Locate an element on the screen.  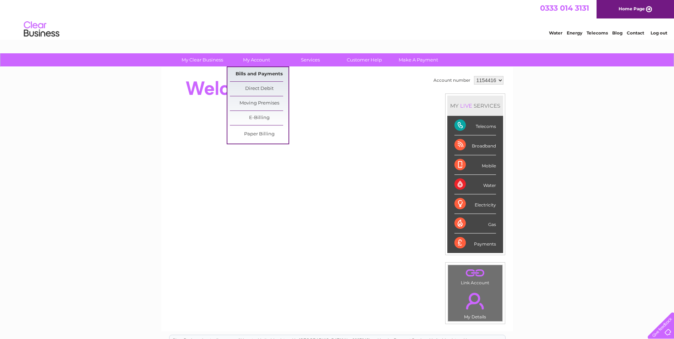
div: Water is located at coordinates (475, 184).